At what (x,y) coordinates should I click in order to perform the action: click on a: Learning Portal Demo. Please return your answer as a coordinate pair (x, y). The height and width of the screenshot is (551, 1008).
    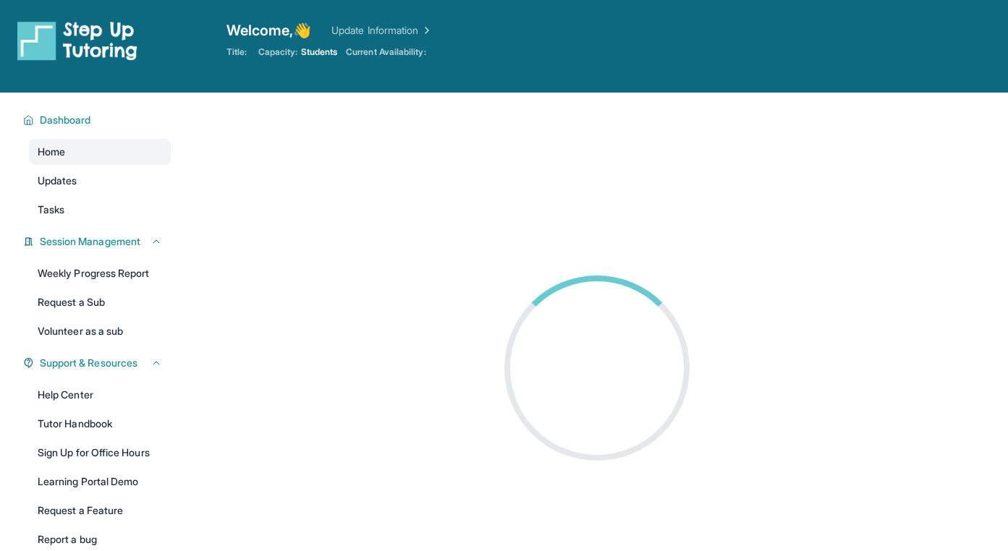
    Looking at the image, I should click on (100, 482).